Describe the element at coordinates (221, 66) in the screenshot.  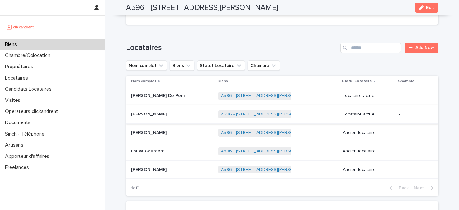
I see `button: Statut Locataire` at that location.